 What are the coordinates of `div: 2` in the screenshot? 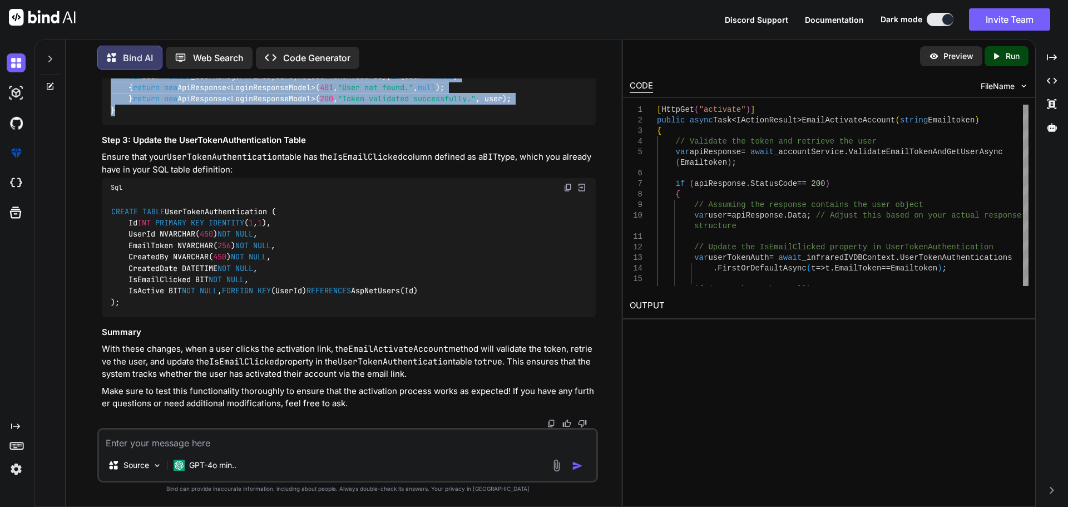 It's located at (636, 120).